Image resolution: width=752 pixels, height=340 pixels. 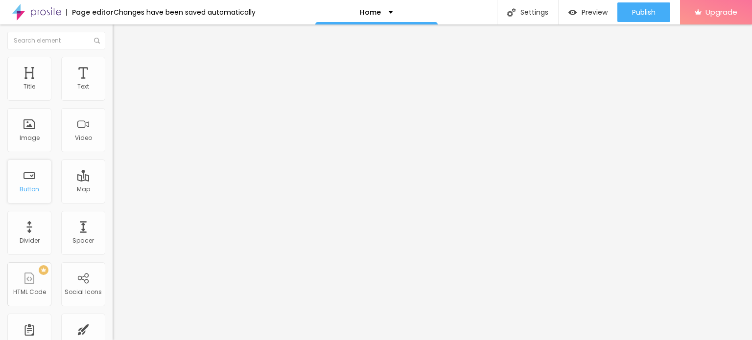 I want to click on div: Video, so click(x=83, y=138).